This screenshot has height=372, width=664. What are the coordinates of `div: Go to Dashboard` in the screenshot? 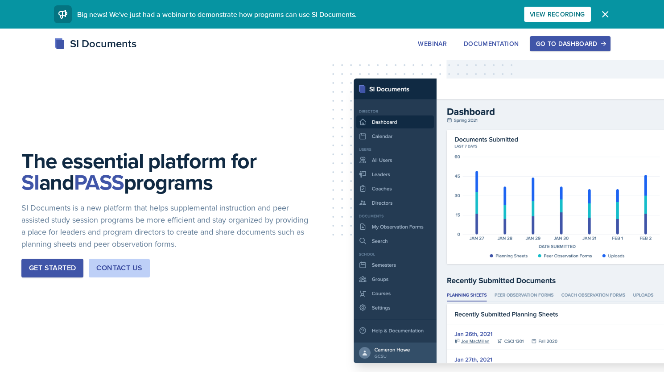 It's located at (570, 44).